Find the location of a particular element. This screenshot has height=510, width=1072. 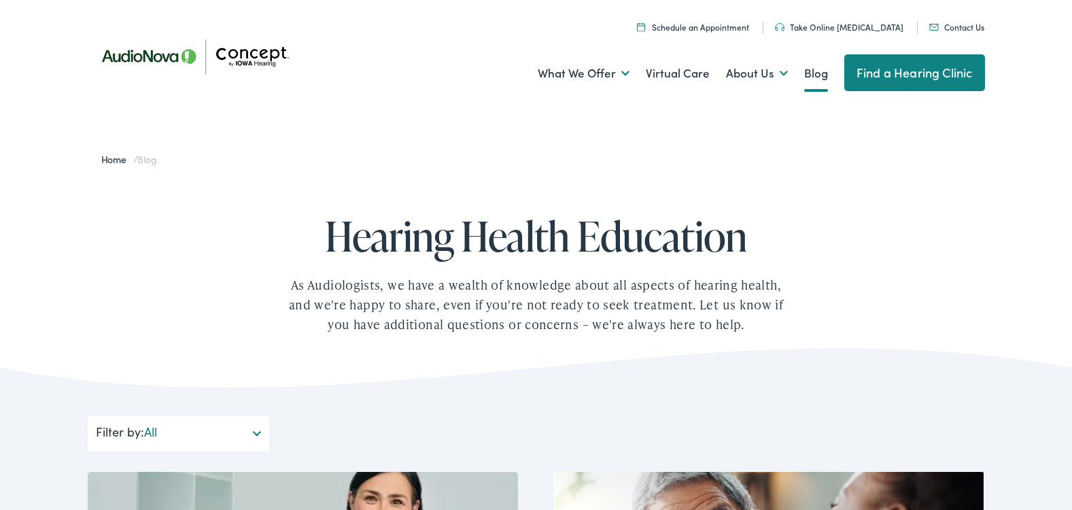

a: Blog is located at coordinates (816, 73).